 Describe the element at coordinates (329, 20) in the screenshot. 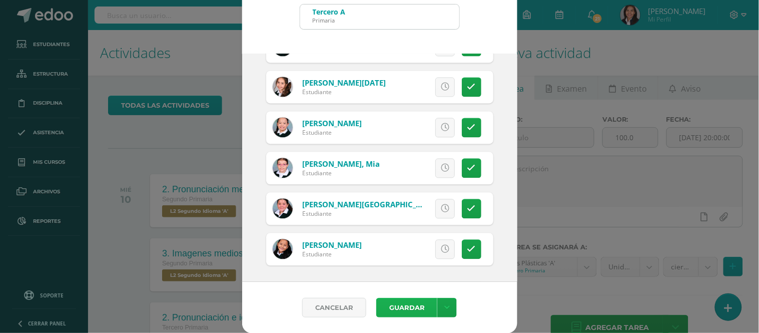

I see `div: Primaria` at that location.